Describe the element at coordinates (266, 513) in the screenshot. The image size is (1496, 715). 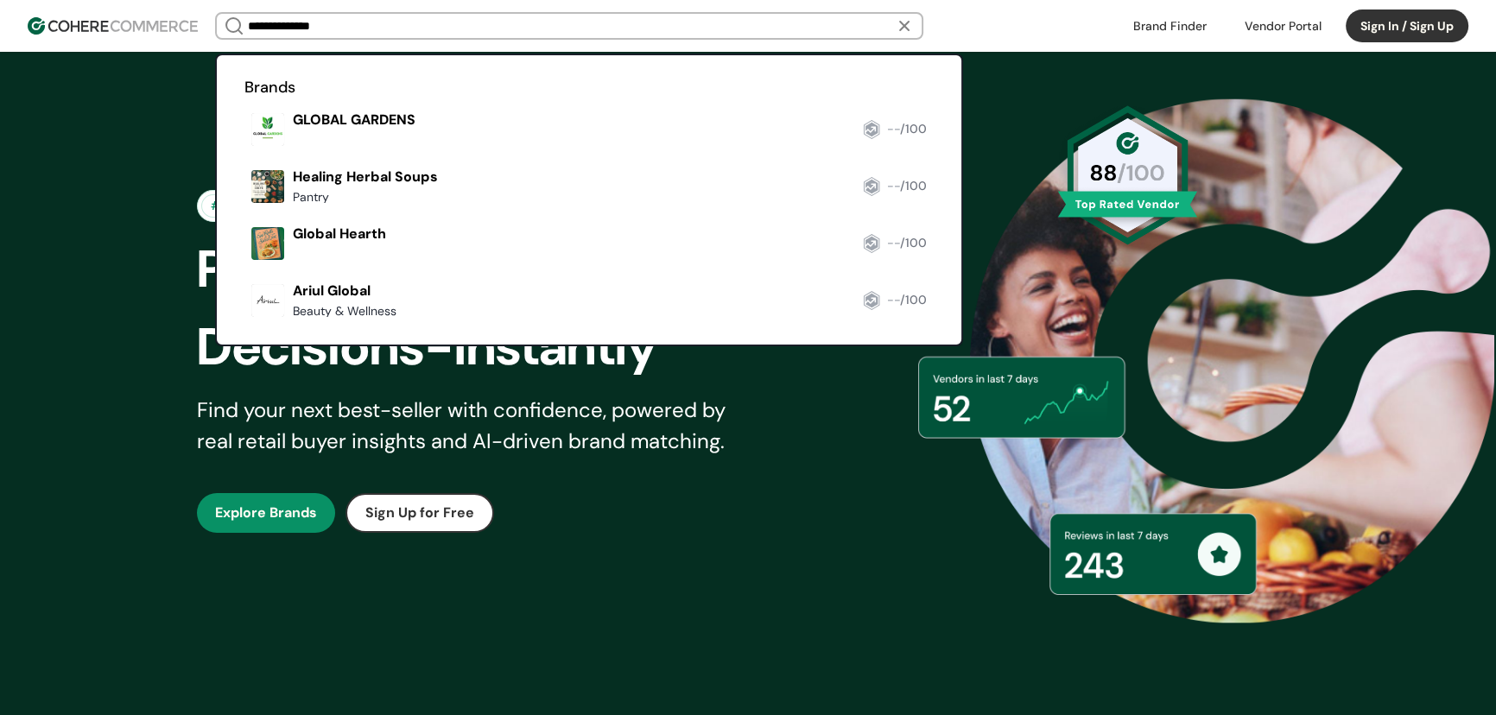
I see `button: Explore Brands` at that location.